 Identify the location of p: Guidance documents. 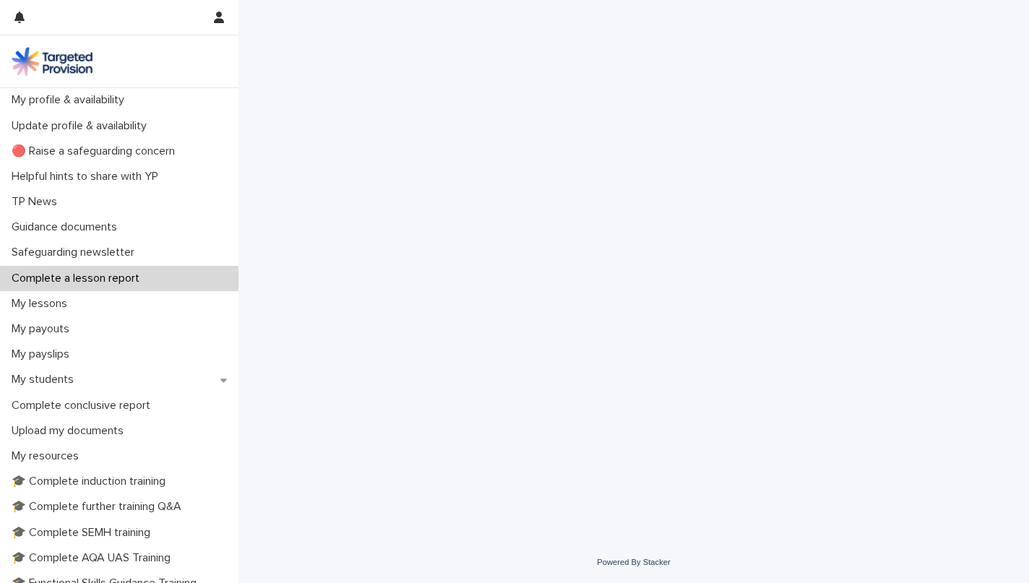
(67, 227).